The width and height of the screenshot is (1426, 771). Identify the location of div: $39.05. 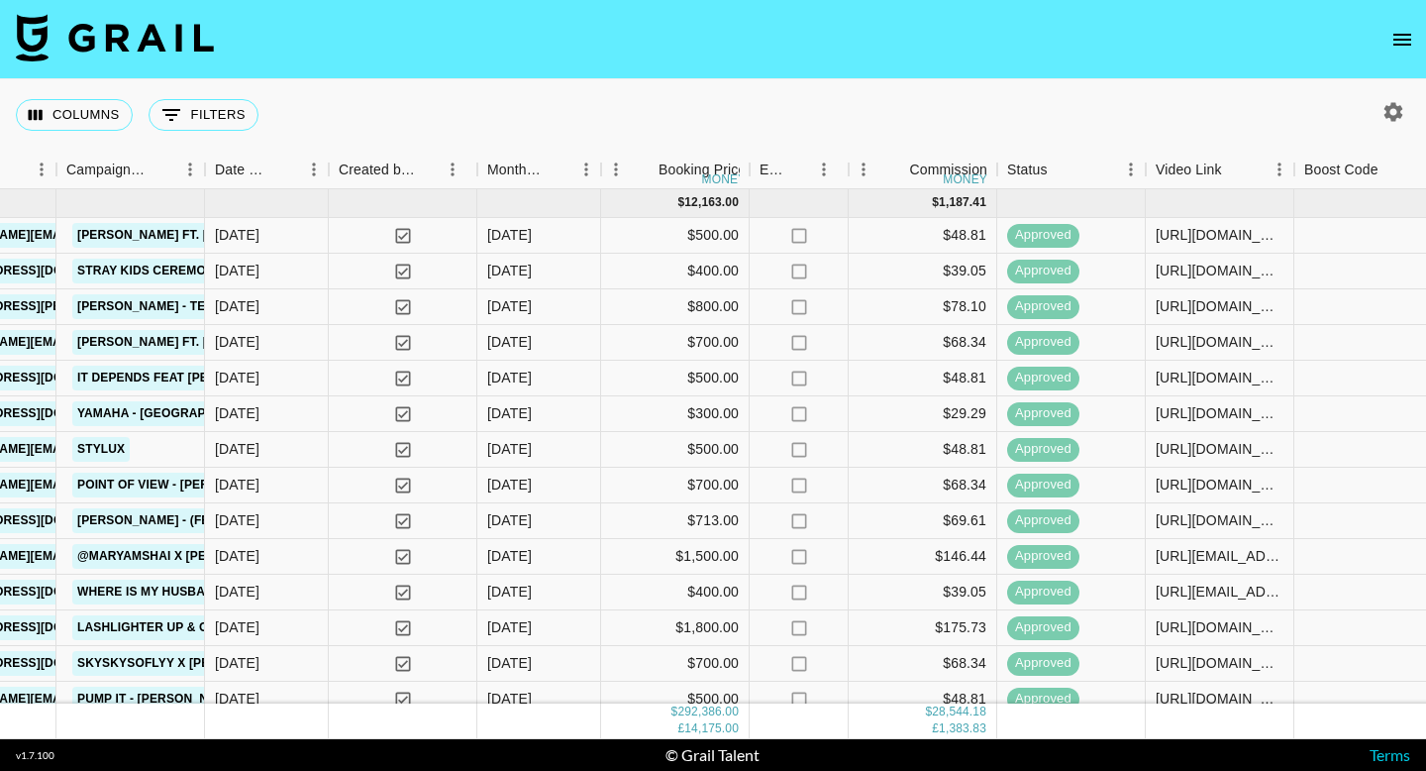
(923, 592).